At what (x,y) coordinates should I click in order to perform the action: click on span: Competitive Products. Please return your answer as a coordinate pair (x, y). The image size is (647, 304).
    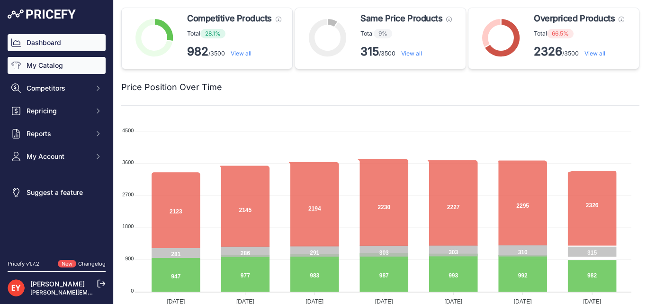
    Looking at the image, I should click on (229, 18).